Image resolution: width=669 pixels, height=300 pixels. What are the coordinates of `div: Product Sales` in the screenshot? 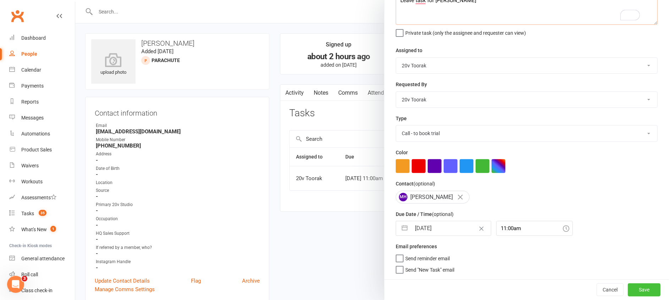 It's located at (37, 150).